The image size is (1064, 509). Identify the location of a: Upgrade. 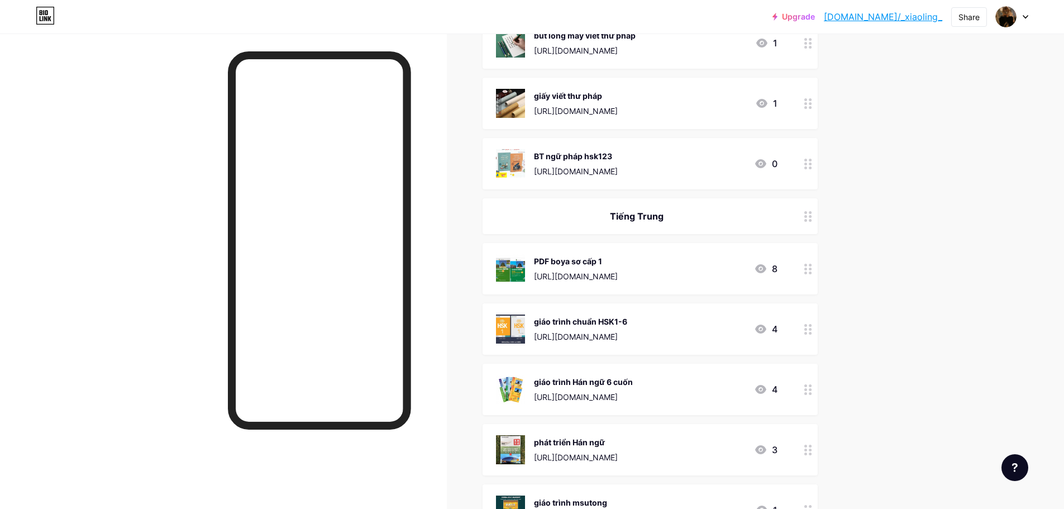
(793, 17).